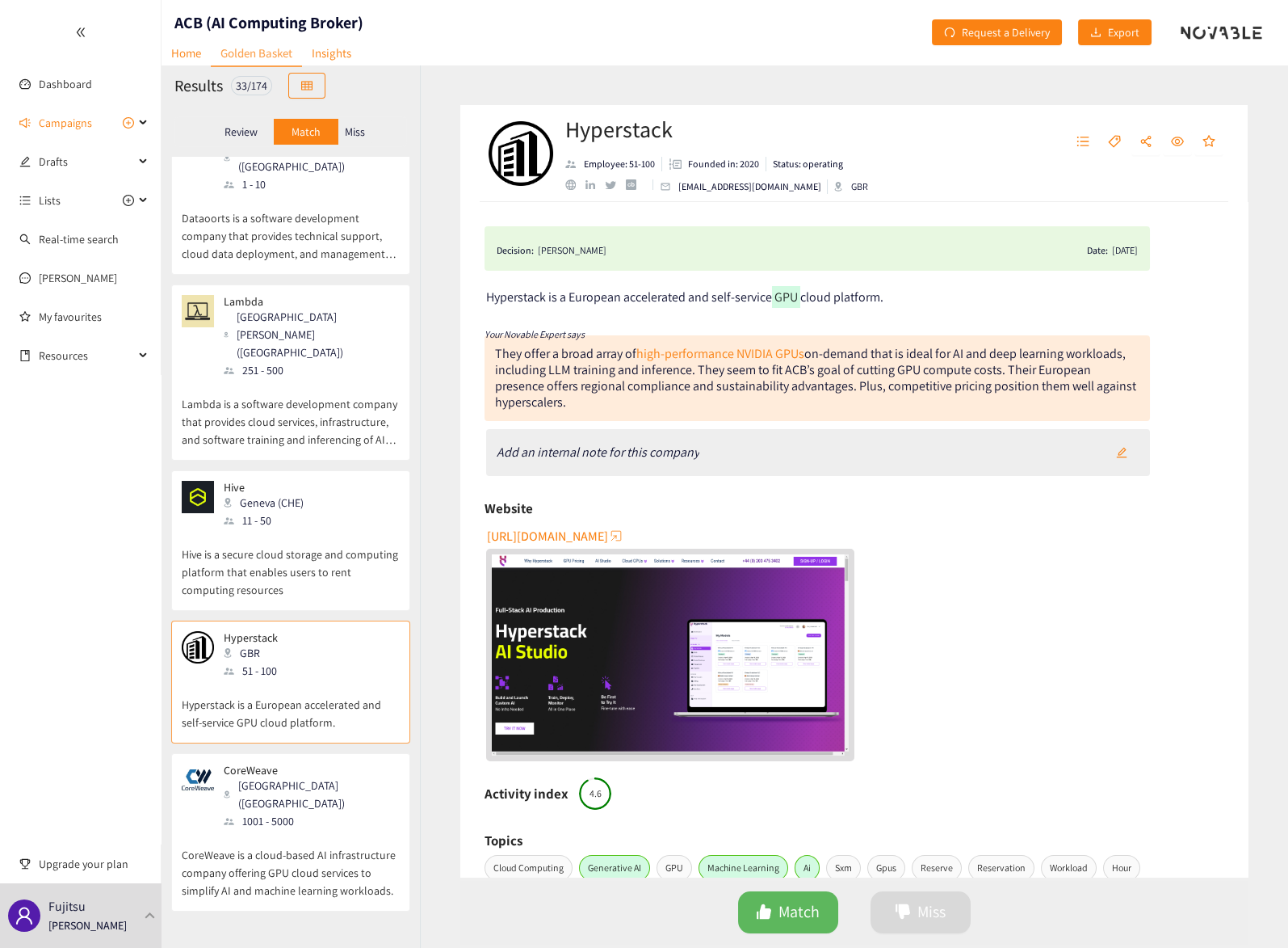  Describe the element at coordinates (264, 487) in the screenshot. I see `p: Hive` at that location.